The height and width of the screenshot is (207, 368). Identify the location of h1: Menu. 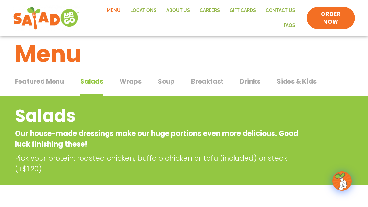
(184, 54).